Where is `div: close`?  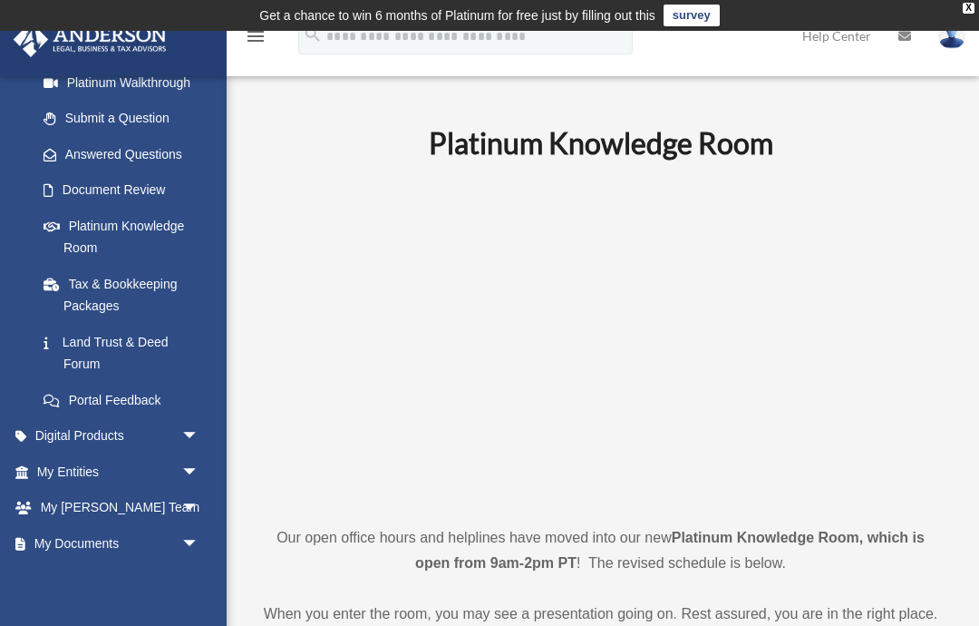
div: close is located at coordinates (968, 8).